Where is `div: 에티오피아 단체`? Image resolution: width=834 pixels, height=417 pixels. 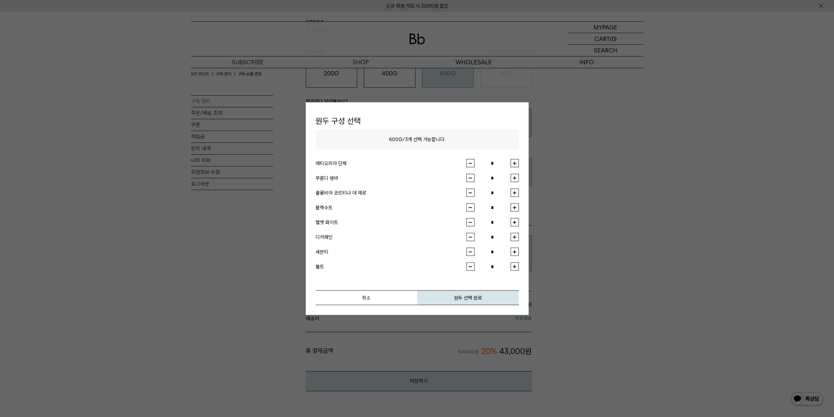
div: 에티오피아 단체 is located at coordinates (391, 163).